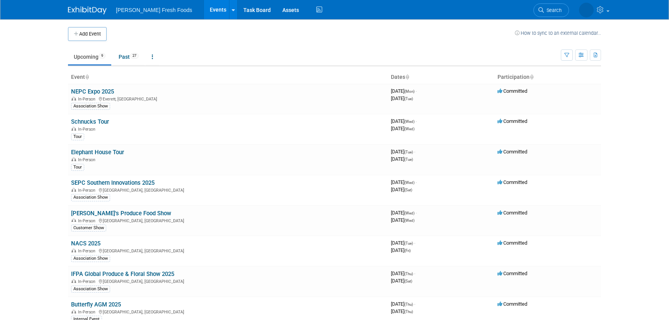  Describe the element at coordinates (129, 57) in the screenshot. I see `a: Past27` at that location.